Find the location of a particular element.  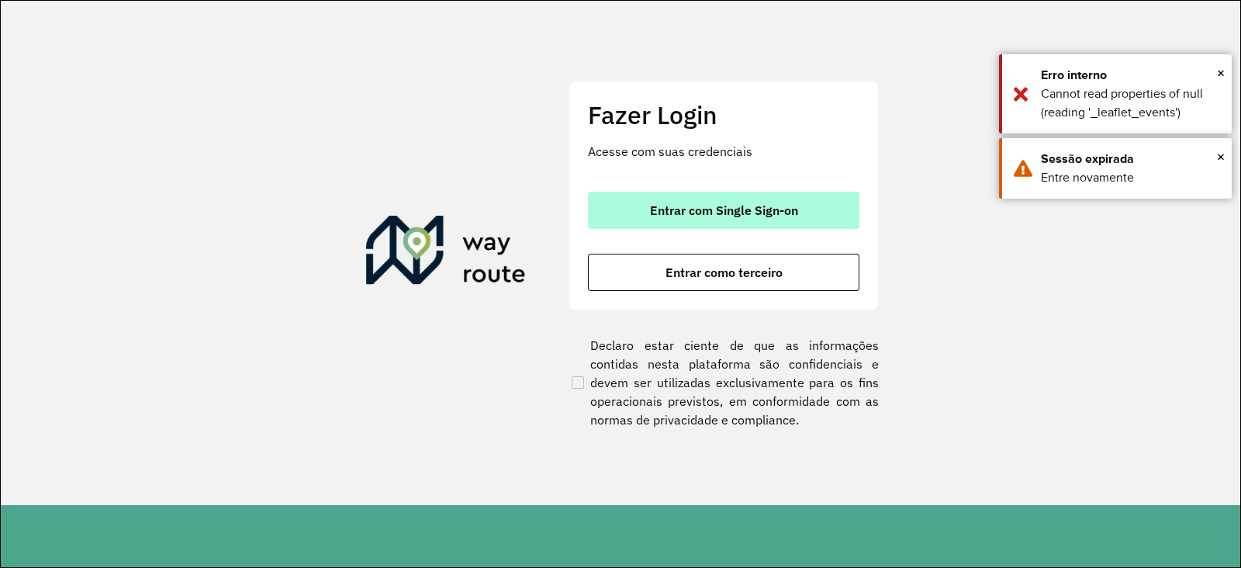

h2: Fazer Login is located at coordinates (724, 115).